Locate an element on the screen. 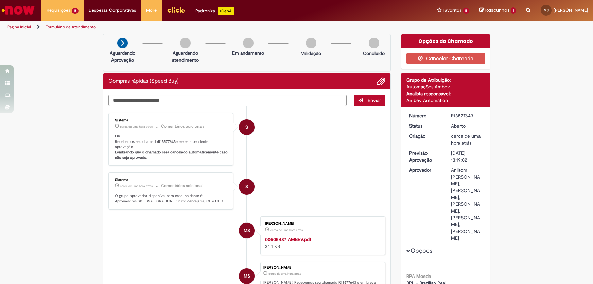 The height and width of the screenshot is (284, 593). img: arrow-next.png is located at coordinates (122, 43).